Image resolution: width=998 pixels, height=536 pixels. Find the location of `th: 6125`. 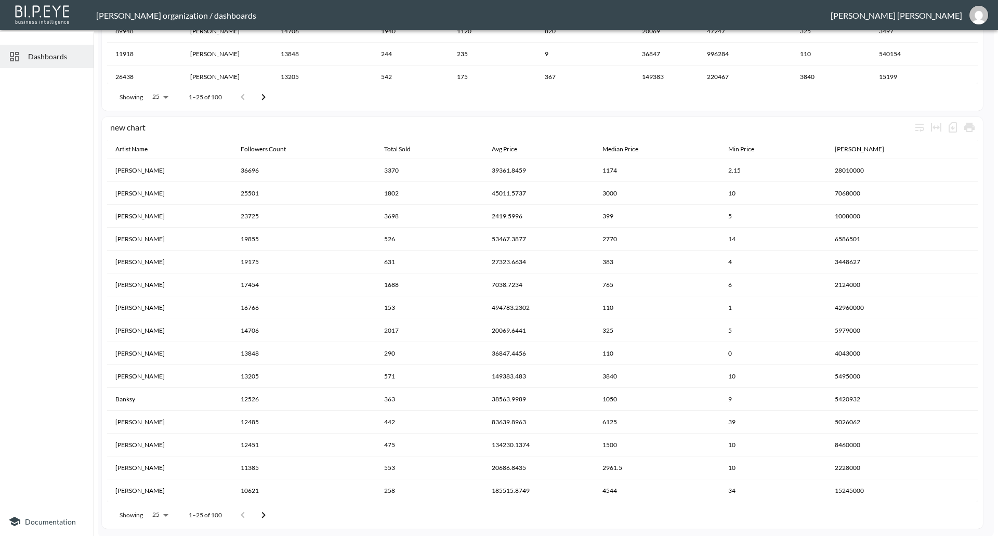

th: 6125 is located at coordinates (657, 422).